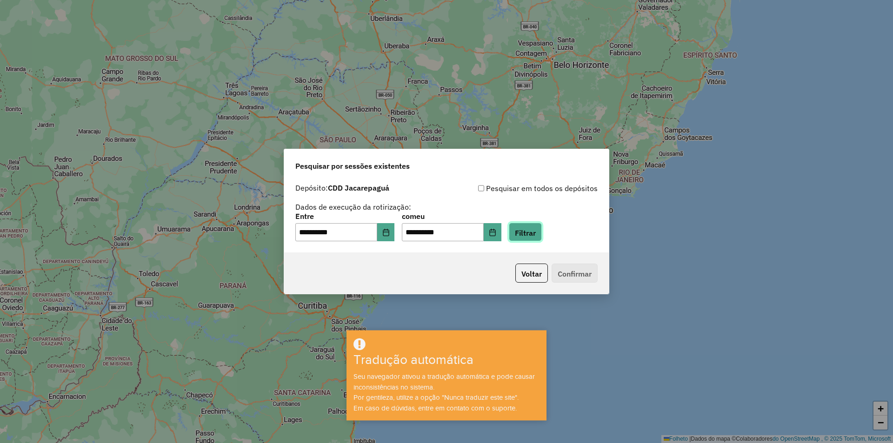 The image size is (893, 443). What do you see at coordinates (353, 207) in the screenshot?
I see `font: Dados de execução da rotirização:` at bounding box center [353, 207].